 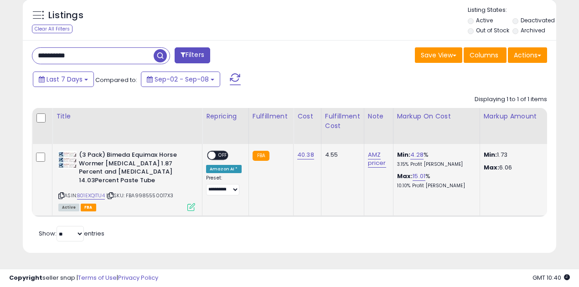 I want to click on div: Clear All Filters, so click(x=52, y=29).